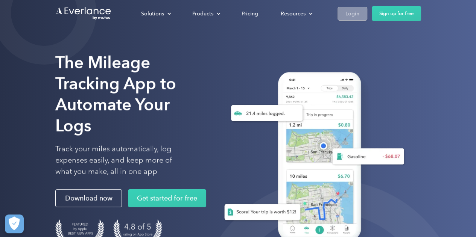 Image resolution: width=476 pixels, height=237 pixels. What do you see at coordinates (14, 224) in the screenshot?
I see `button: Cookies Settings` at bounding box center [14, 224].